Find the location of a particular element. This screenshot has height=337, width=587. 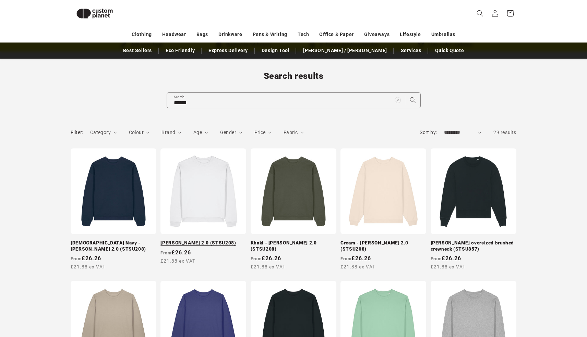

img: Custom Planet is located at coordinates (95, 13).